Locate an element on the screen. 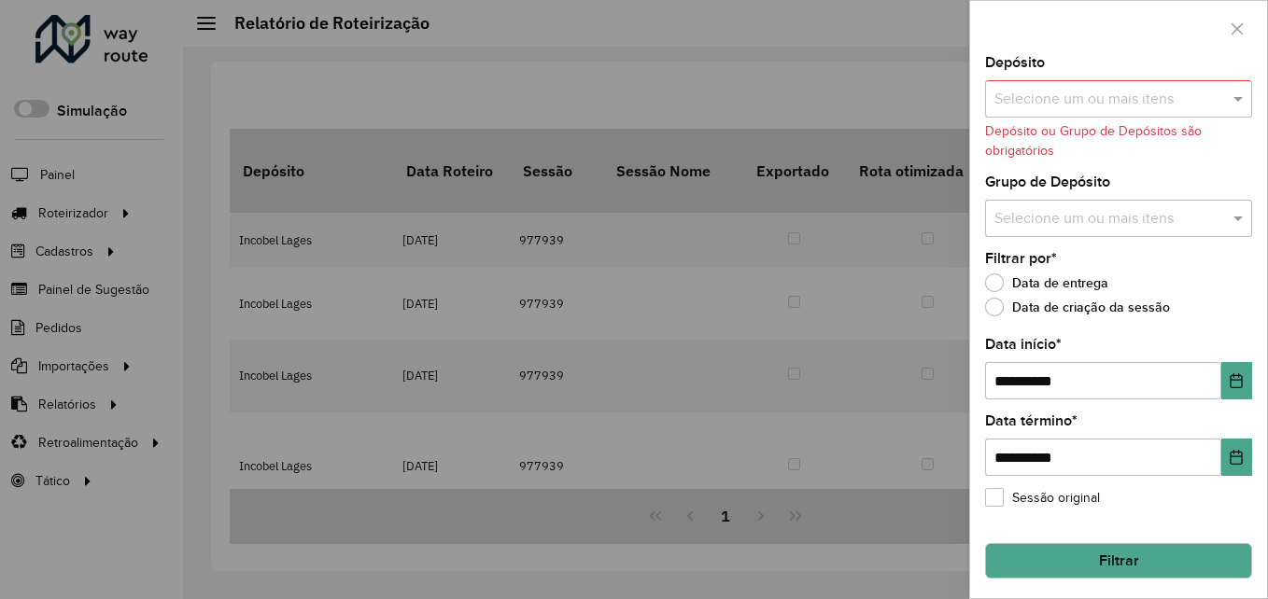  label: Filtrar por is located at coordinates (1020, 259).